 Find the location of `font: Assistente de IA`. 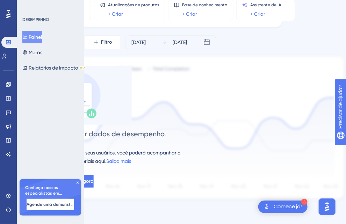

font: Assistente de IA is located at coordinates (266, 5).